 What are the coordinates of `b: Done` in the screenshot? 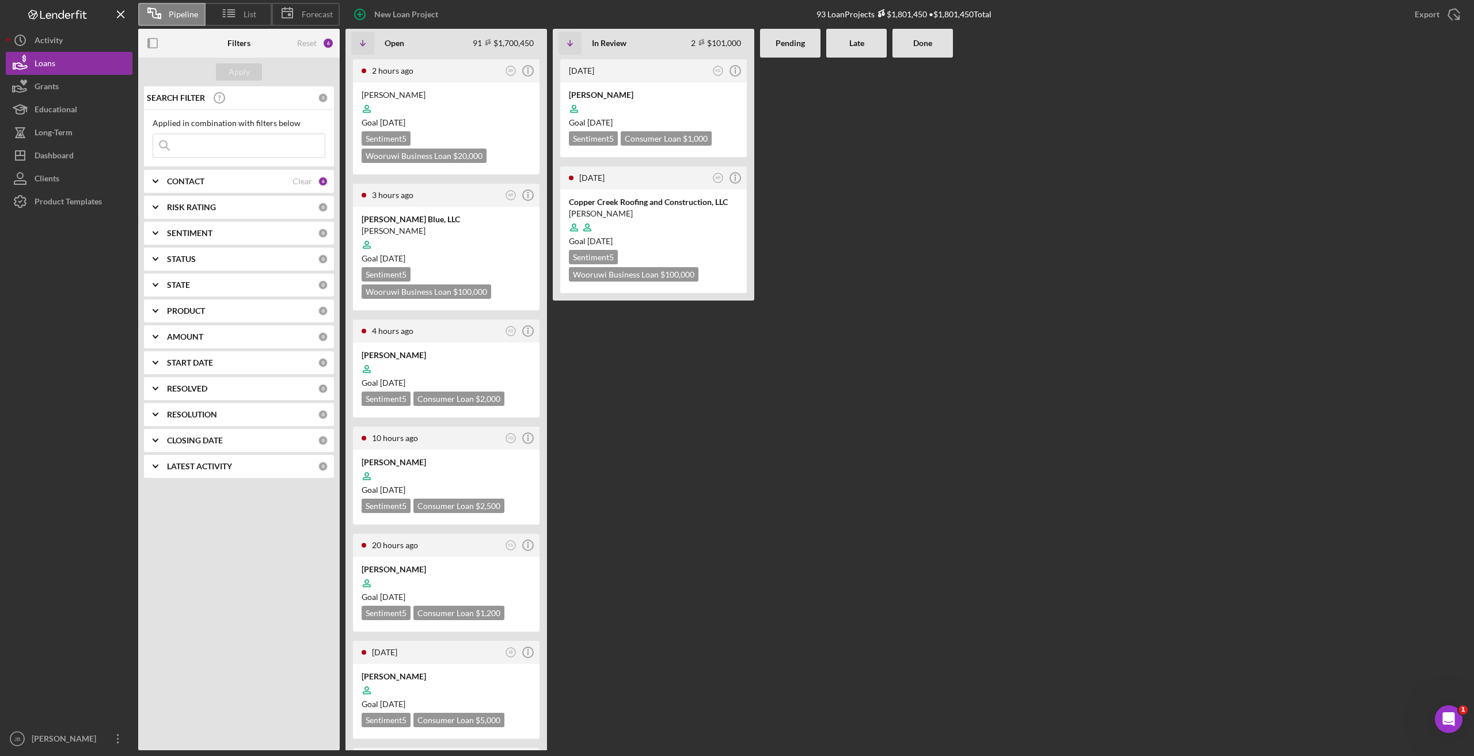 It's located at (923, 43).